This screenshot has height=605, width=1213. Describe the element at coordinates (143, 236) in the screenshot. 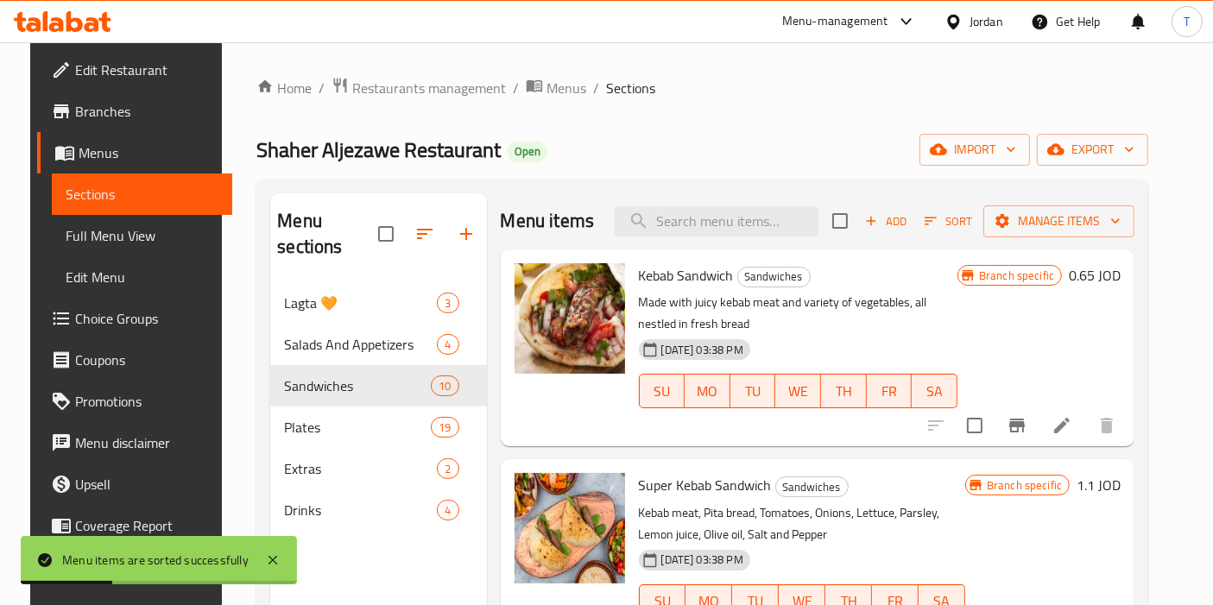

I see `span: Full Menu View` at that location.